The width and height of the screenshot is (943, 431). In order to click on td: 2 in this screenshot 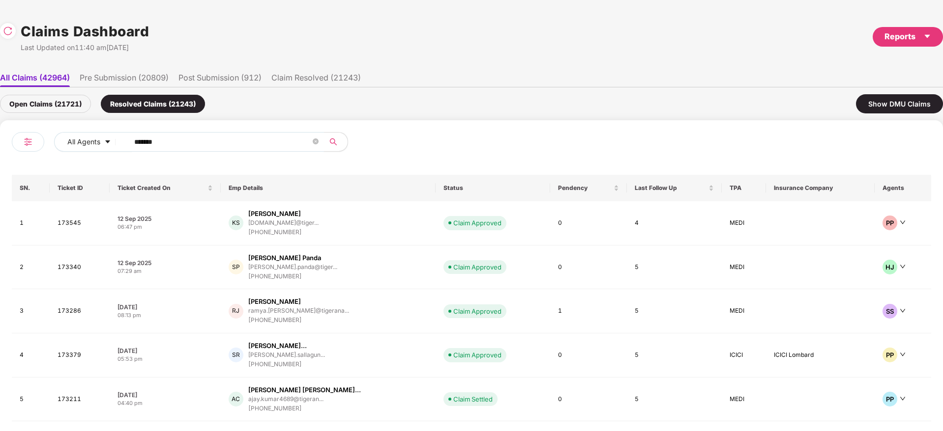, I will do `click(30, 268)`.